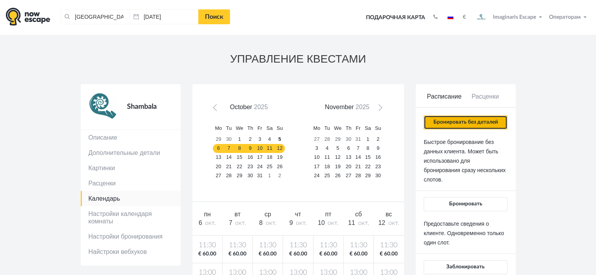 The height and width of the screenshot is (275, 596). Describe the element at coordinates (465, 123) in the screenshot. I see `button: Бронировать без деталей` at that location.